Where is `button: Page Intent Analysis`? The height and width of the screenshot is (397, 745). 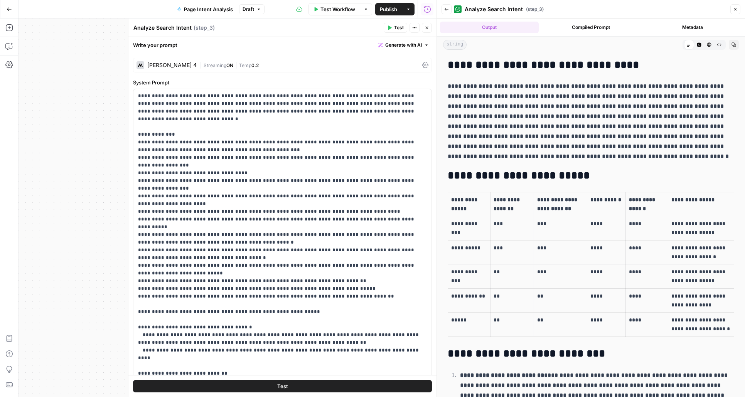
button: Page Intent Analysis is located at coordinates (205, 9).